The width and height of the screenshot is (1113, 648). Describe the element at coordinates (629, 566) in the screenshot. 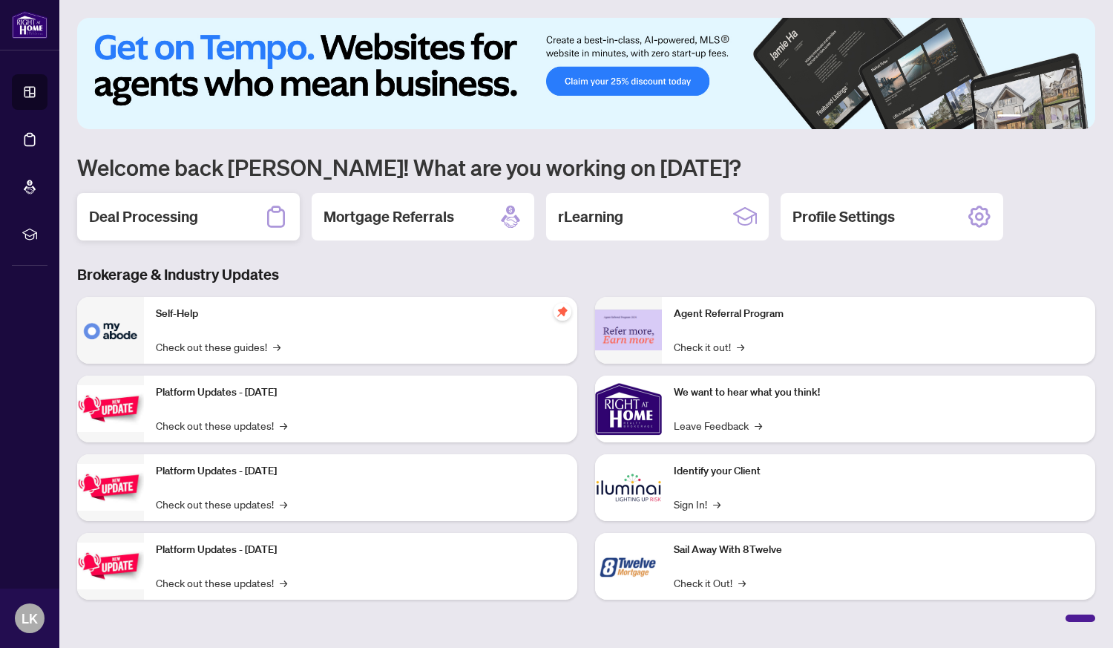

I see `img: Sail Away With 8Twelve` at that location.